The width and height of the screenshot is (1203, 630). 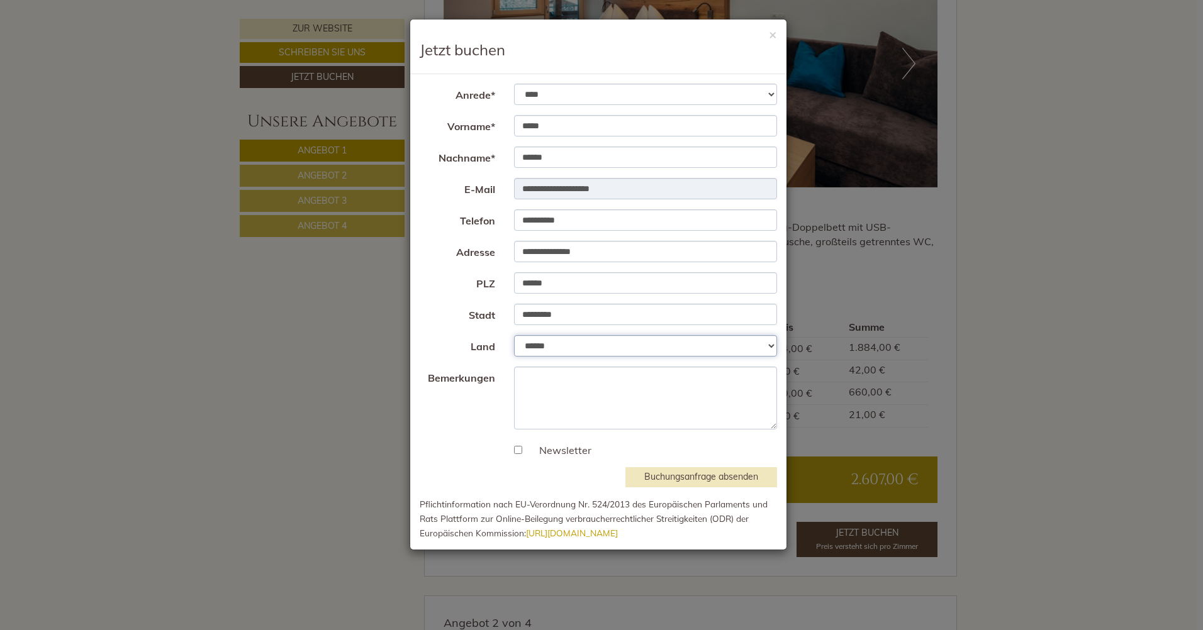 I want to click on label: Vorname*, so click(x=457, y=125).